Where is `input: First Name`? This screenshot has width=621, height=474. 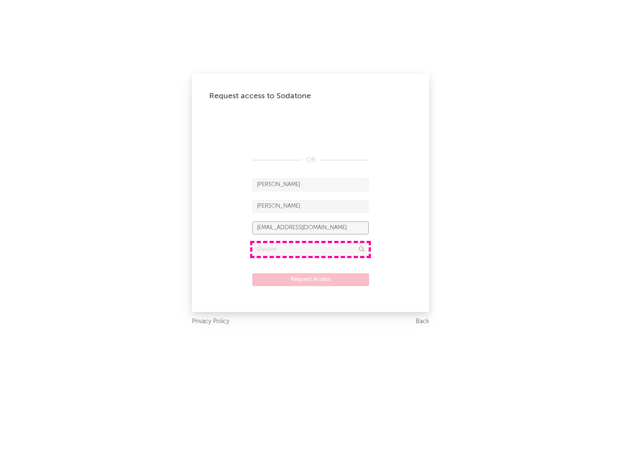 input: First Name is located at coordinates (310, 185).